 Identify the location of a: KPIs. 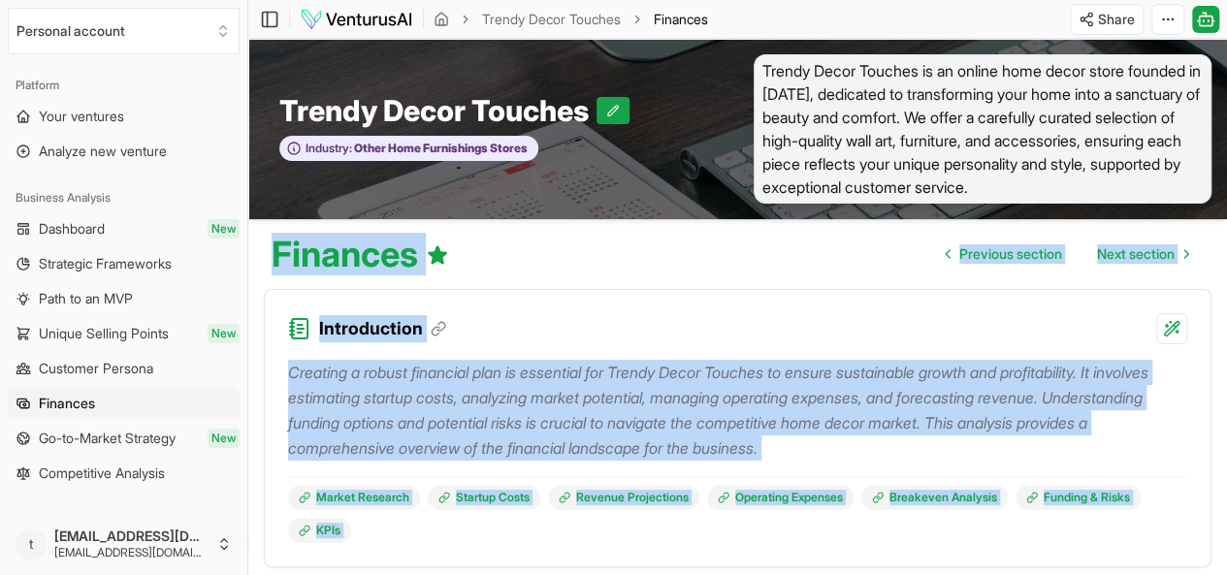
(319, 531).